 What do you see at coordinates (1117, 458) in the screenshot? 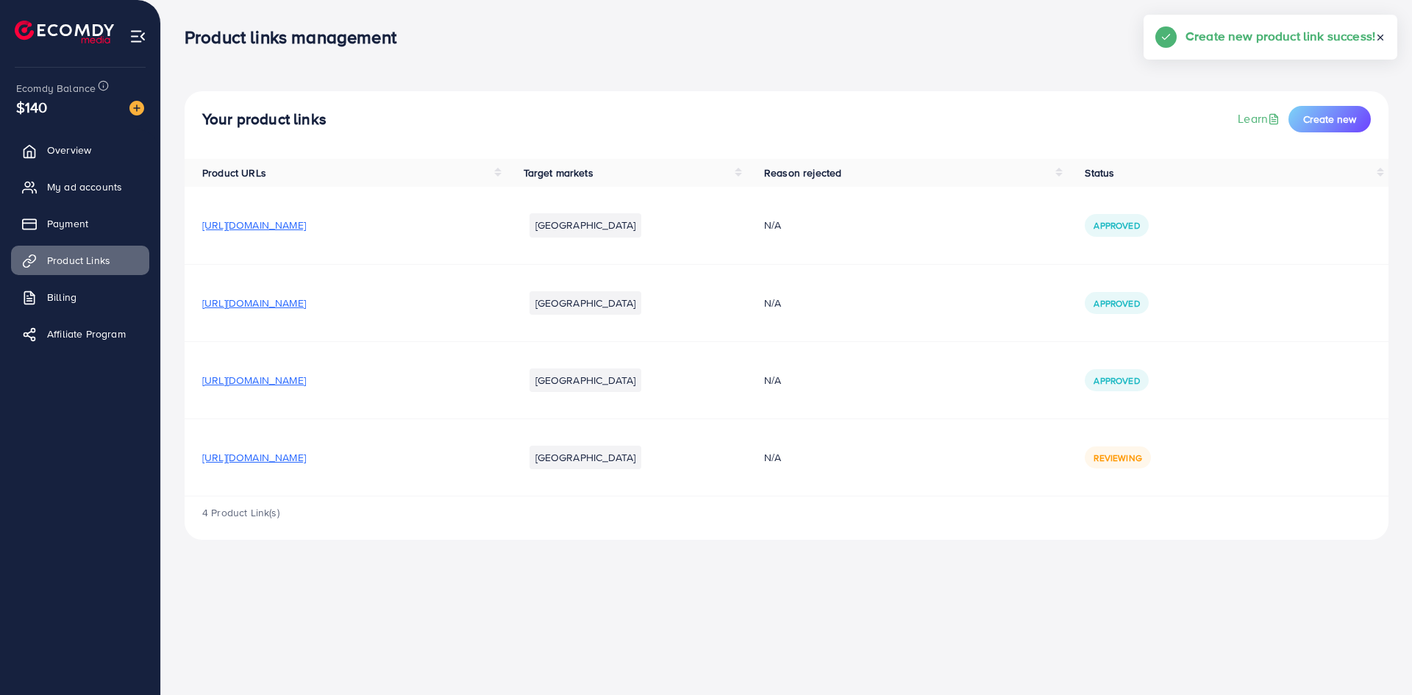
I see `span: Reviewing` at bounding box center [1117, 458].